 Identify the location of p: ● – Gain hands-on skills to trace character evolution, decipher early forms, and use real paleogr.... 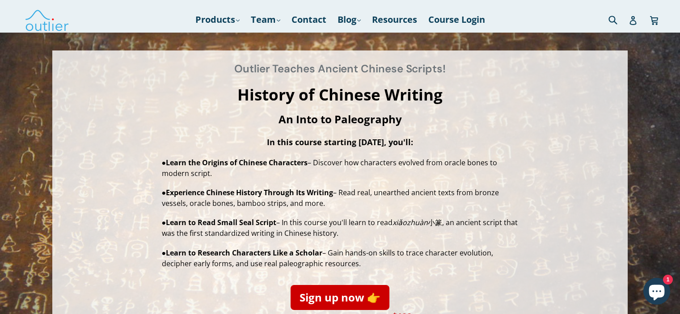
(340, 259).